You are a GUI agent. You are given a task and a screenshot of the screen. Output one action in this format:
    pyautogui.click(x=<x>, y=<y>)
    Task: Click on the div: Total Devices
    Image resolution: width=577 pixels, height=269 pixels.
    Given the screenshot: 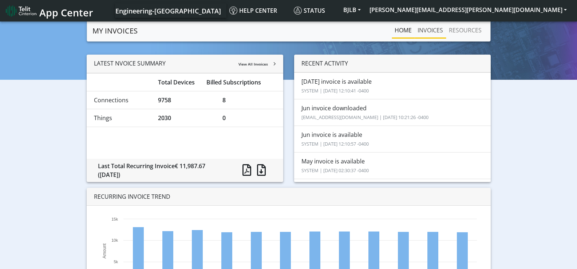 What is the action you would take?
    pyautogui.click(x=177, y=82)
    